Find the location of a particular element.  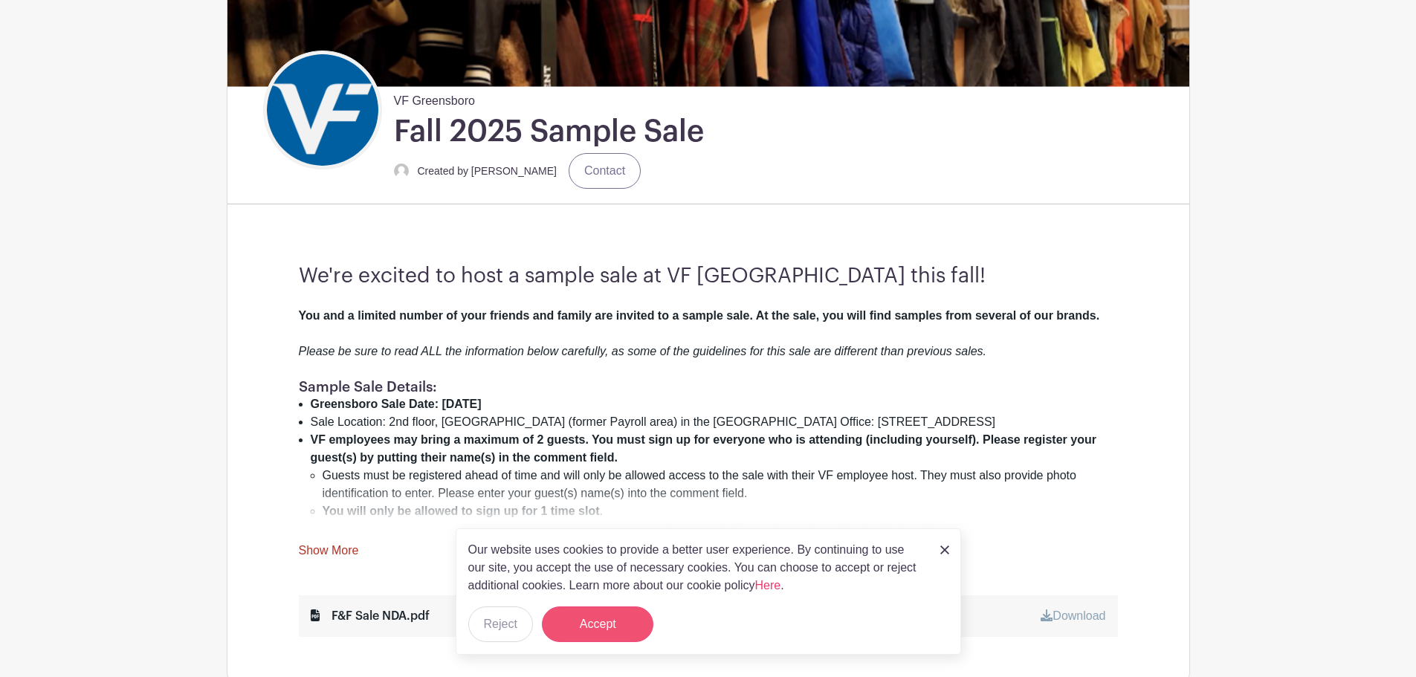

h1: Sample Sale Details: is located at coordinates (708, 386).